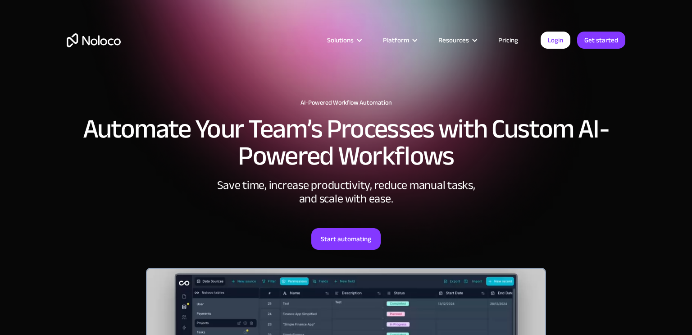 This screenshot has height=335, width=692. Describe the element at coordinates (508, 40) in the screenshot. I see `a: Pricing` at that location.